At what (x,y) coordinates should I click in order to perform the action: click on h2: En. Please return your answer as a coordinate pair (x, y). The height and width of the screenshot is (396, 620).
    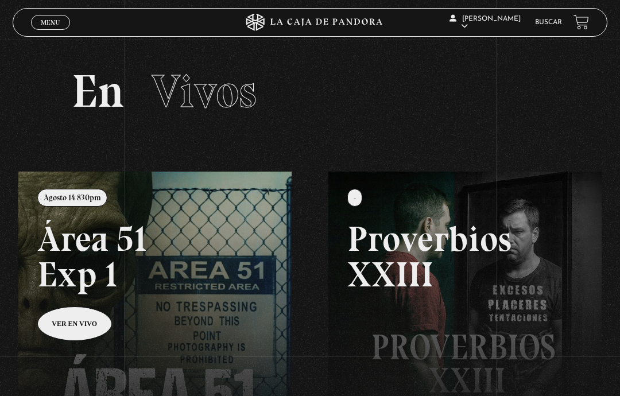
    Looking at the image, I should click on (309, 91).